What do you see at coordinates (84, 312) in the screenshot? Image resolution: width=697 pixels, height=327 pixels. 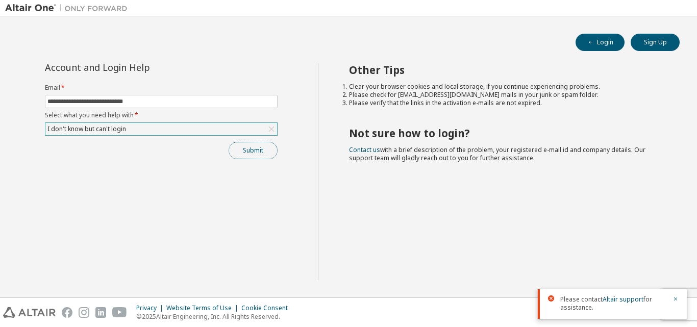 I see `img: instagram.svg` at bounding box center [84, 312].